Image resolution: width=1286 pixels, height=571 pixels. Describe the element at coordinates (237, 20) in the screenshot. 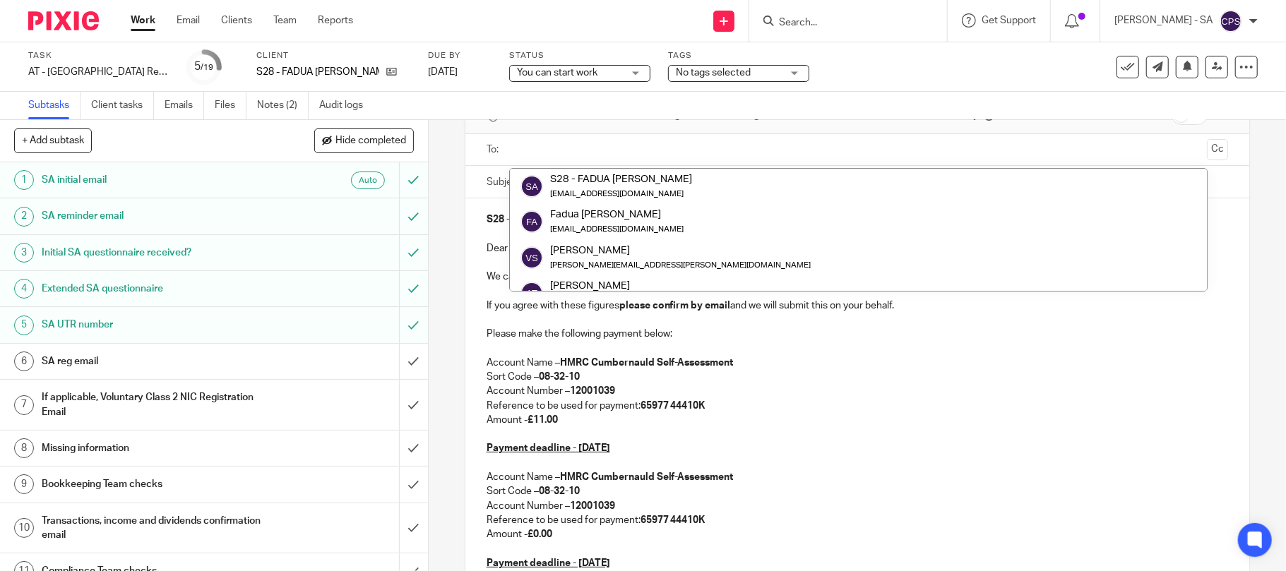

I see `a: Clients` at that location.